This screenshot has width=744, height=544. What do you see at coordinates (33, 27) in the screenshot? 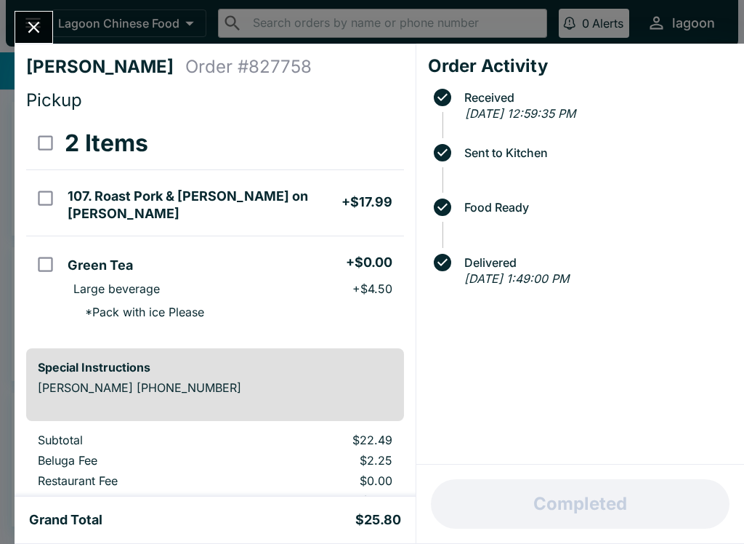
I see `button: Close` at bounding box center [33, 27].